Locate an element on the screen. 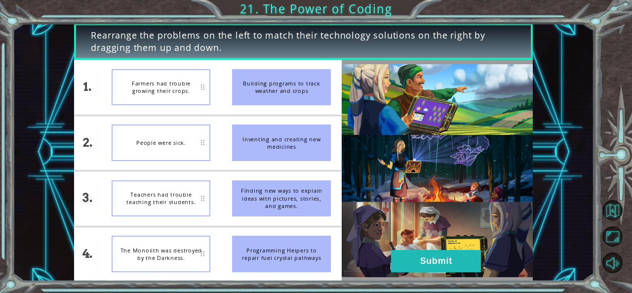 The height and width of the screenshot is (293, 632). div: Building programs to track weather and crops is located at coordinates (281, 87).